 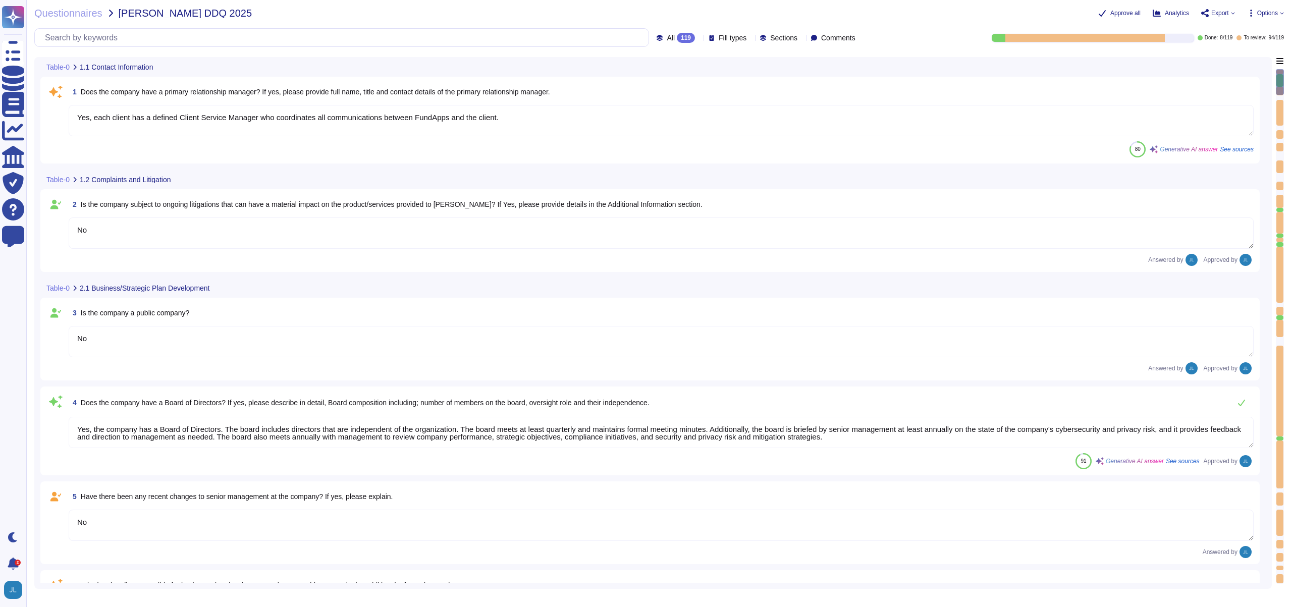 I want to click on span: 94 / 119, so click(x=1276, y=38).